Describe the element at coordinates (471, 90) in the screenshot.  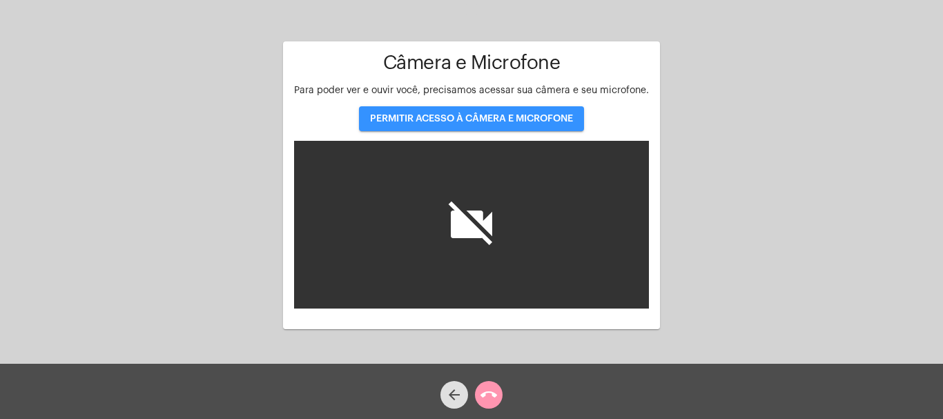
I see `span: Para poder ver e ouvir você, precisamos acessar sua câmera e seu microfone.` at that location.